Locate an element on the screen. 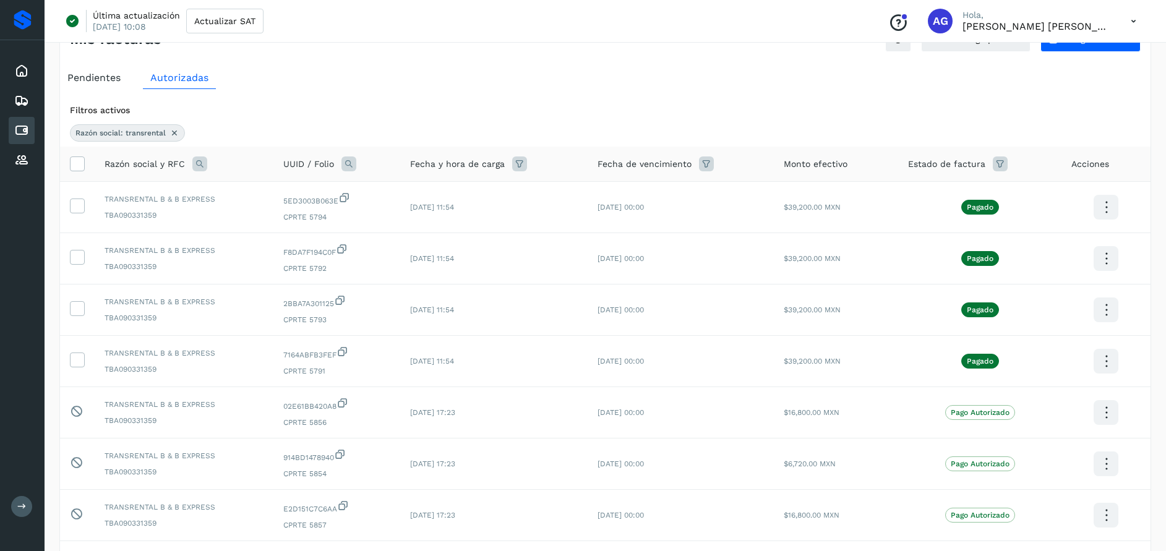 The width and height of the screenshot is (1166, 551). span: 02E61BB420A8 is located at coordinates (336, 404).